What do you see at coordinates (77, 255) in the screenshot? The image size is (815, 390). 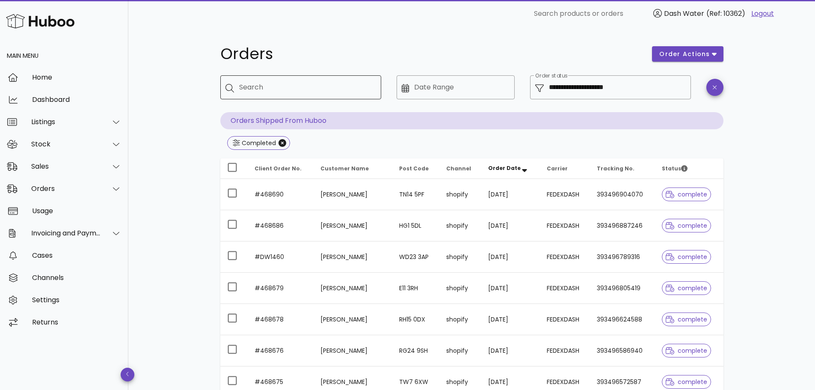 I see `div: Cases` at bounding box center [77, 255].